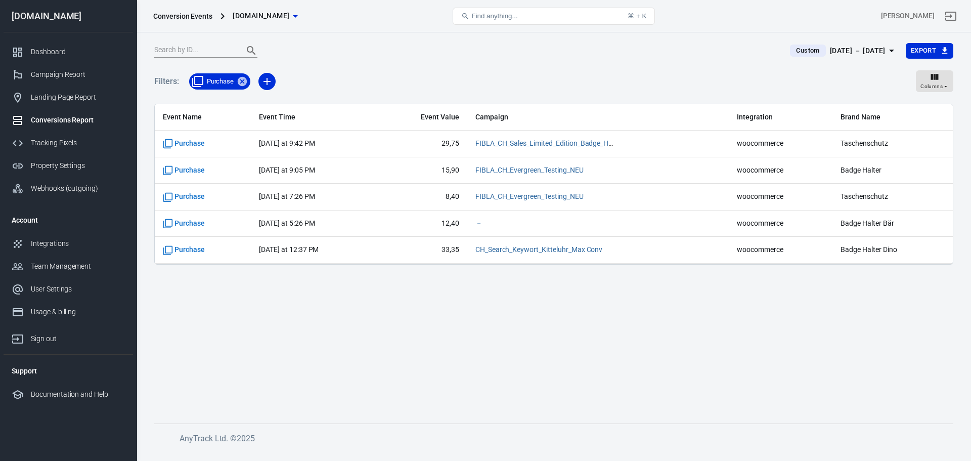 The width and height of the screenshot is (971, 461). I want to click on div: ⌘ + K, so click(636, 16).